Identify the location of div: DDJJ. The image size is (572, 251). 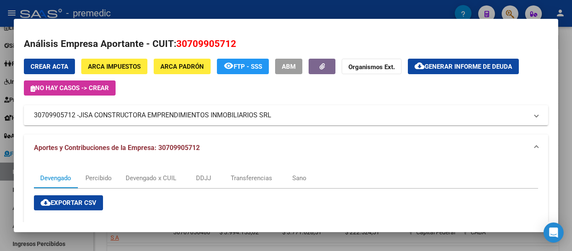
(203, 178).